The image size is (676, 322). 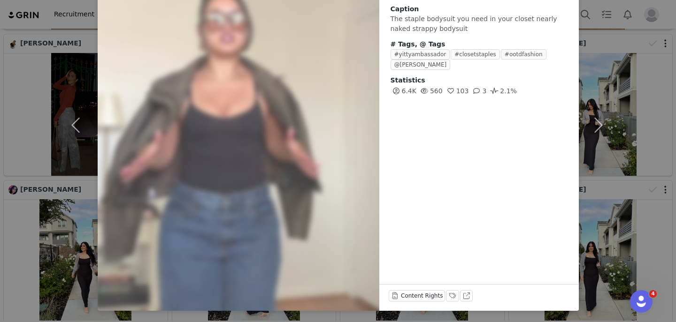 I want to click on span: 103, so click(x=457, y=91).